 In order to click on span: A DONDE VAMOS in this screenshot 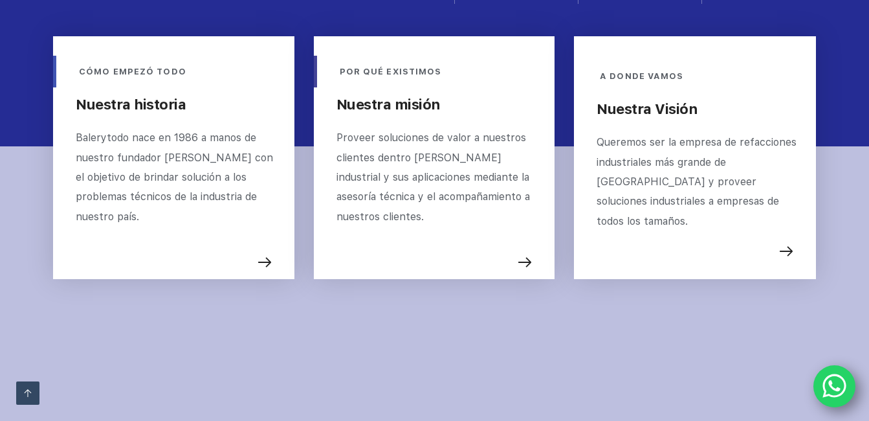, I will do `click(642, 76)`.